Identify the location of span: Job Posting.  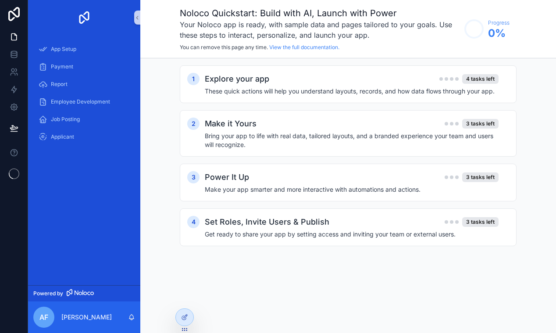
(65, 119).